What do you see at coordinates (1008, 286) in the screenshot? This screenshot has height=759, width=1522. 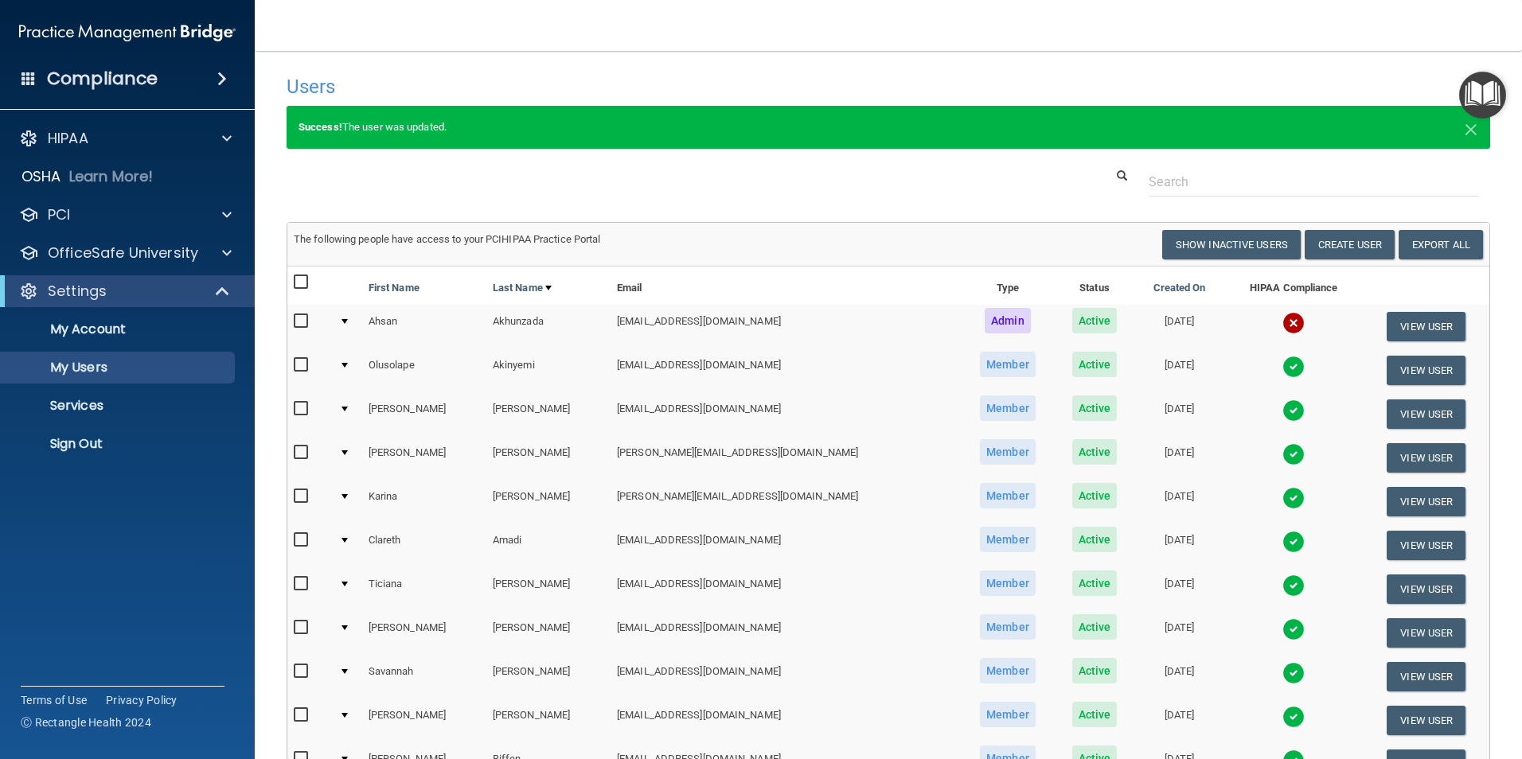 I see `th: Type` at bounding box center [1008, 286].